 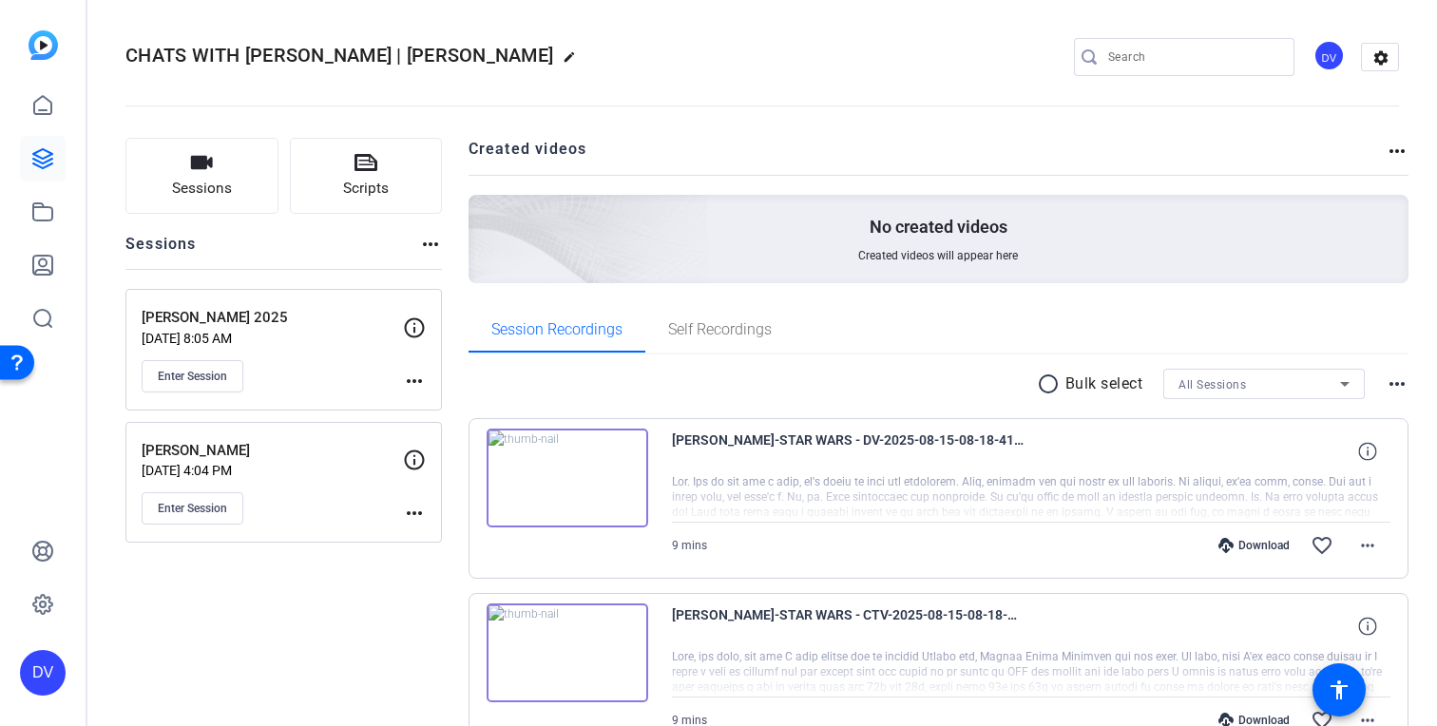 What do you see at coordinates (1339, 690) in the screenshot?
I see `mat-icon: accessibility` at bounding box center [1339, 690].